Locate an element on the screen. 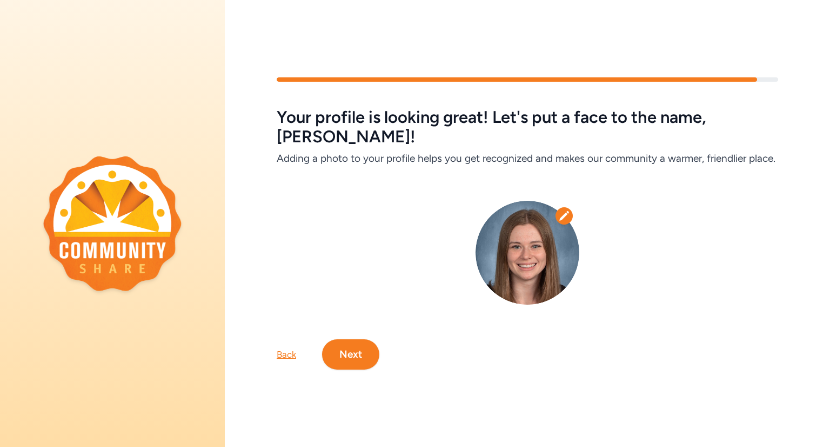 This screenshot has height=447, width=830. h6: Adding a photo to your profile helps you get recognized and makes our community a warmer, friendl... is located at coordinates (528, 158).